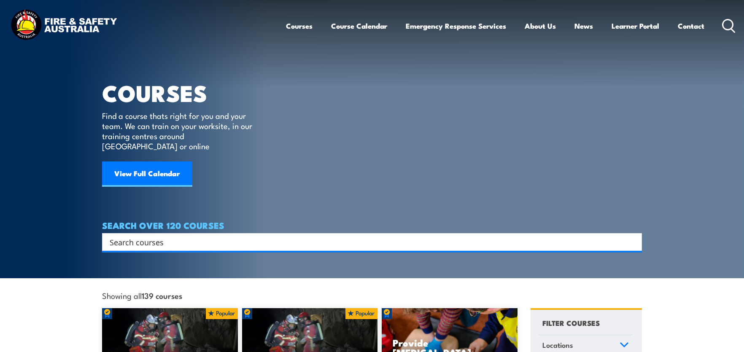 The width and height of the screenshot is (744, 352). Describe the element at coordinates (540, 26) in the screenshot. I see `a: About Us` at that location.